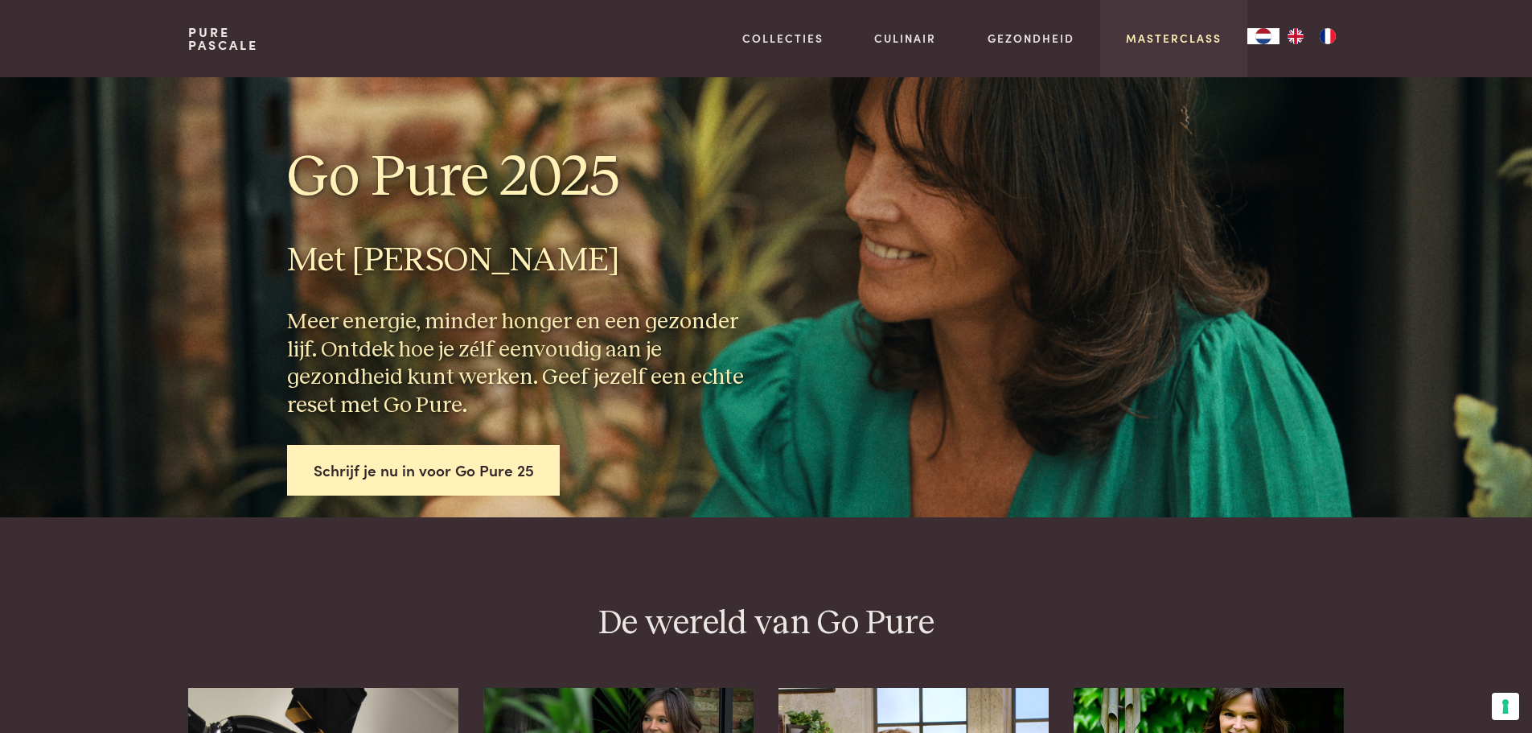  I want to click on aside: Language selected: Nederlands, so click(1295, 36).